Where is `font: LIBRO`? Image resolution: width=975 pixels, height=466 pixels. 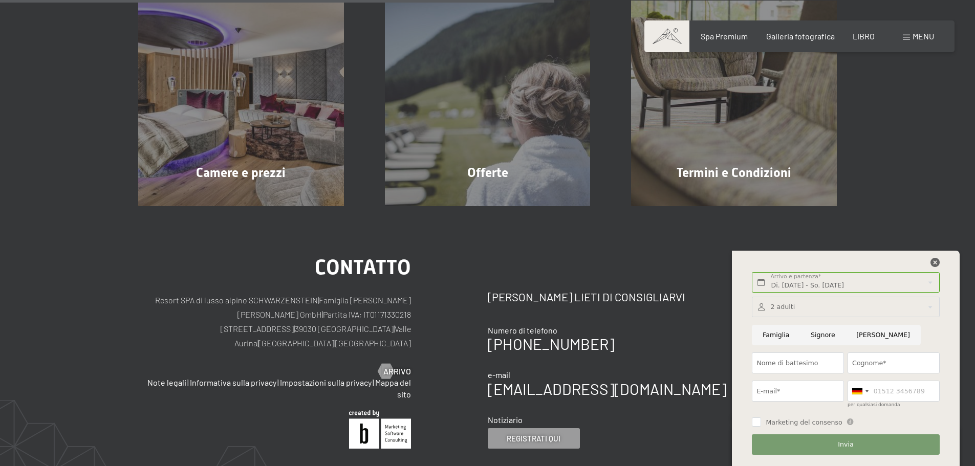 font: LIBRO is located at coordinates (863, 36).